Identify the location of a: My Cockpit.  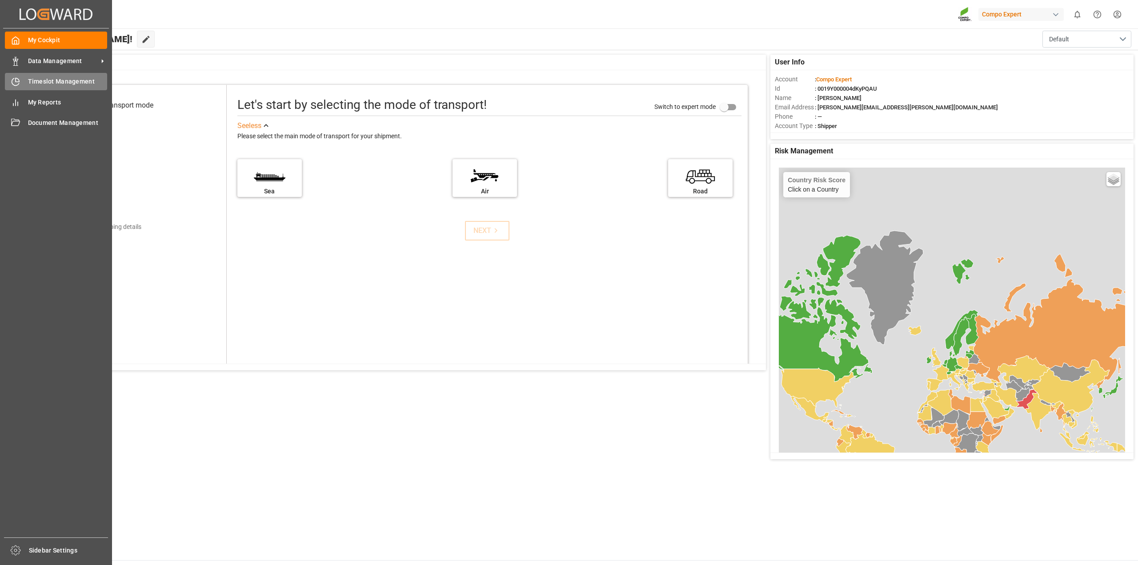
(56, 40).